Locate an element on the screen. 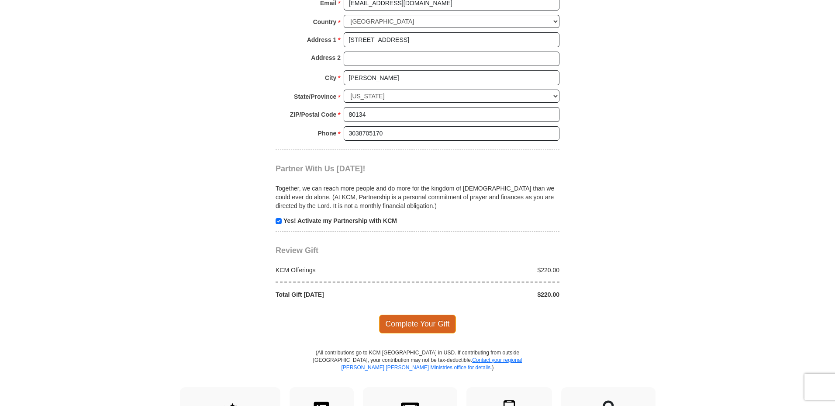 The image size is (835, 406). strong: ZIP/Postal Code is located at coordinates (313, 114).